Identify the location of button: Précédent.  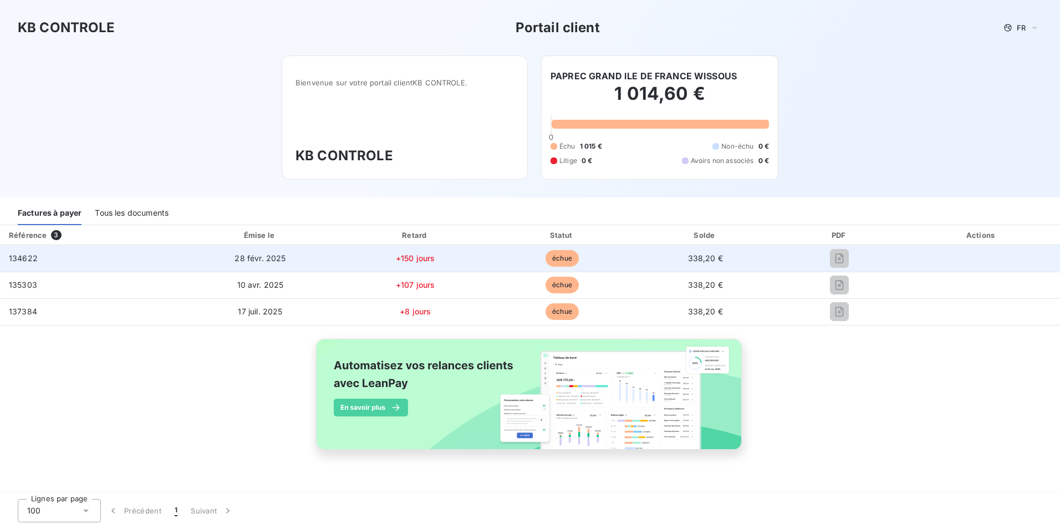
(134, 511).